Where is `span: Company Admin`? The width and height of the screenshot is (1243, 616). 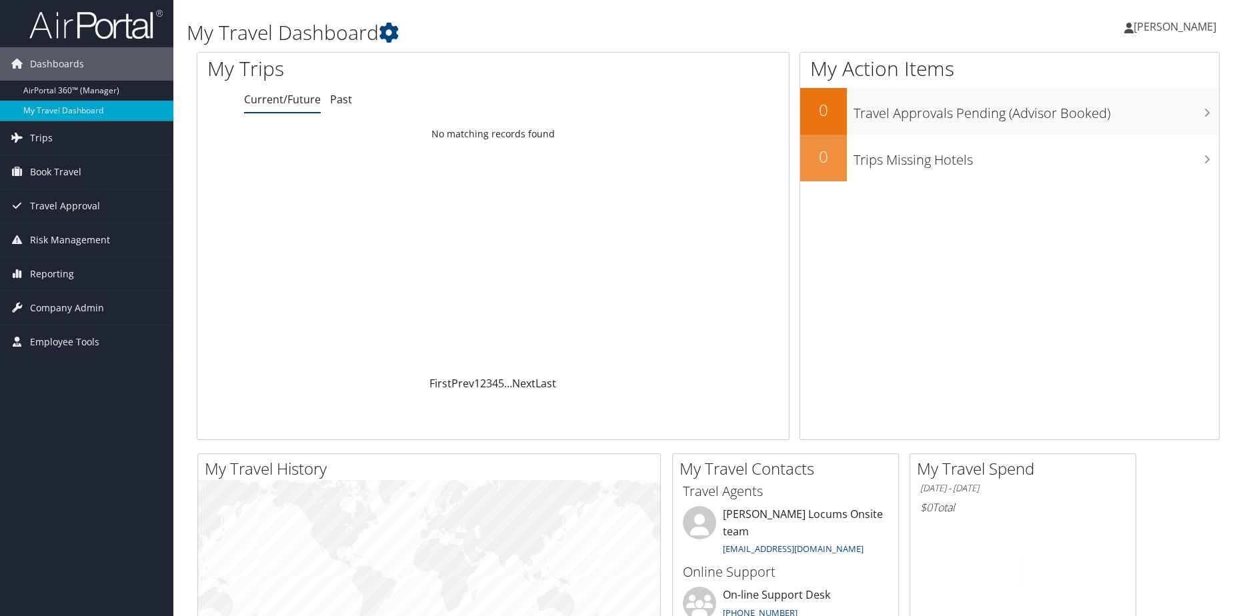 span: Company Admin is located at coordinates (67, 308).